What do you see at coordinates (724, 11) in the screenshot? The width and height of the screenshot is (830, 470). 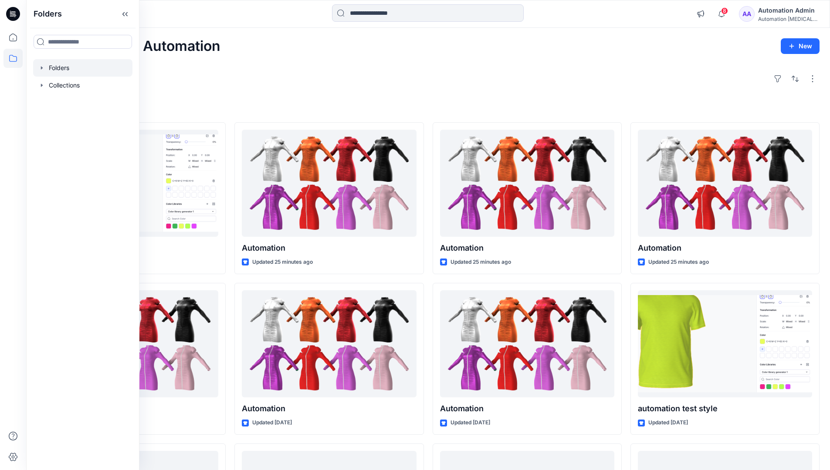 I see `span: 8` at bounding box center [724, 11].